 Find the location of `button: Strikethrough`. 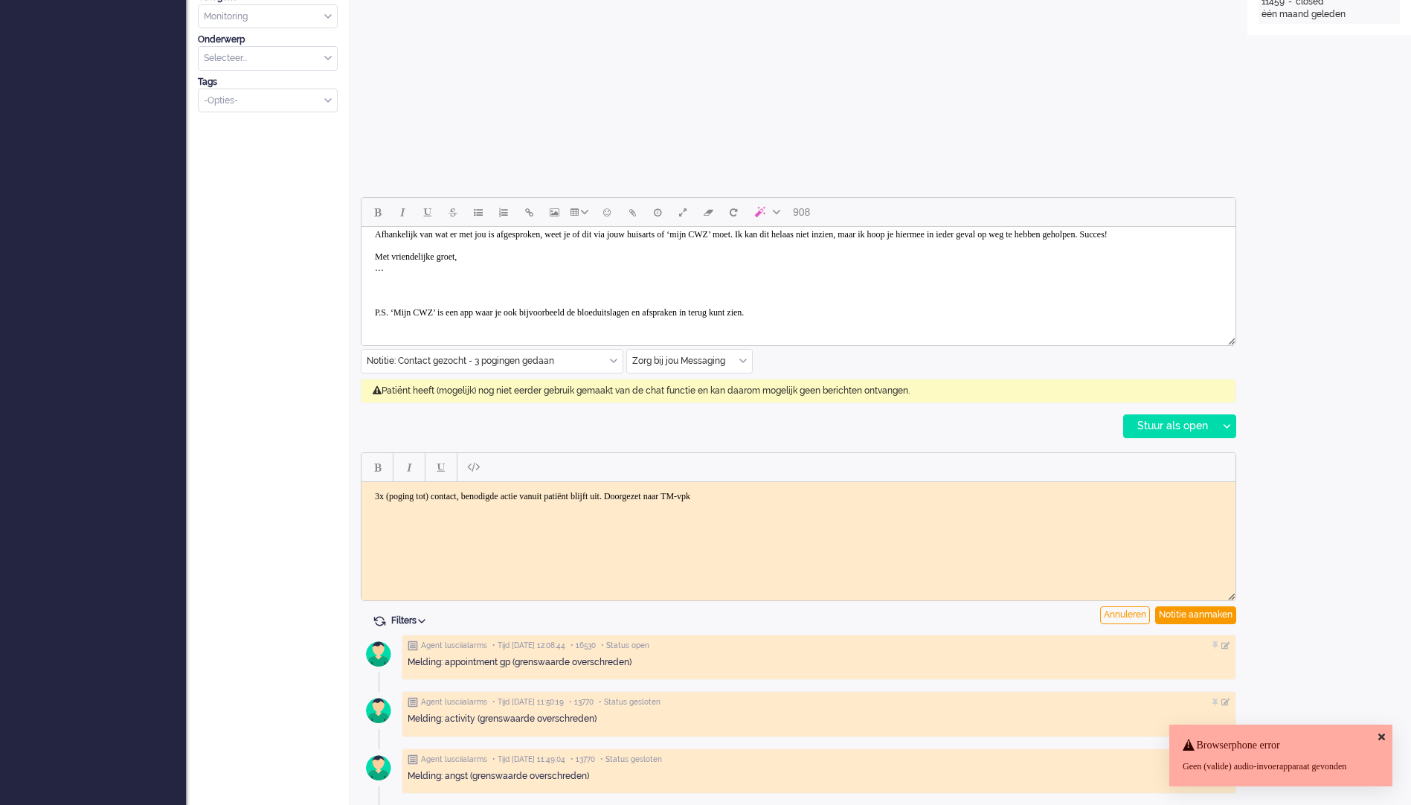

button: Strikethrough is located at coordinates (453, 212).